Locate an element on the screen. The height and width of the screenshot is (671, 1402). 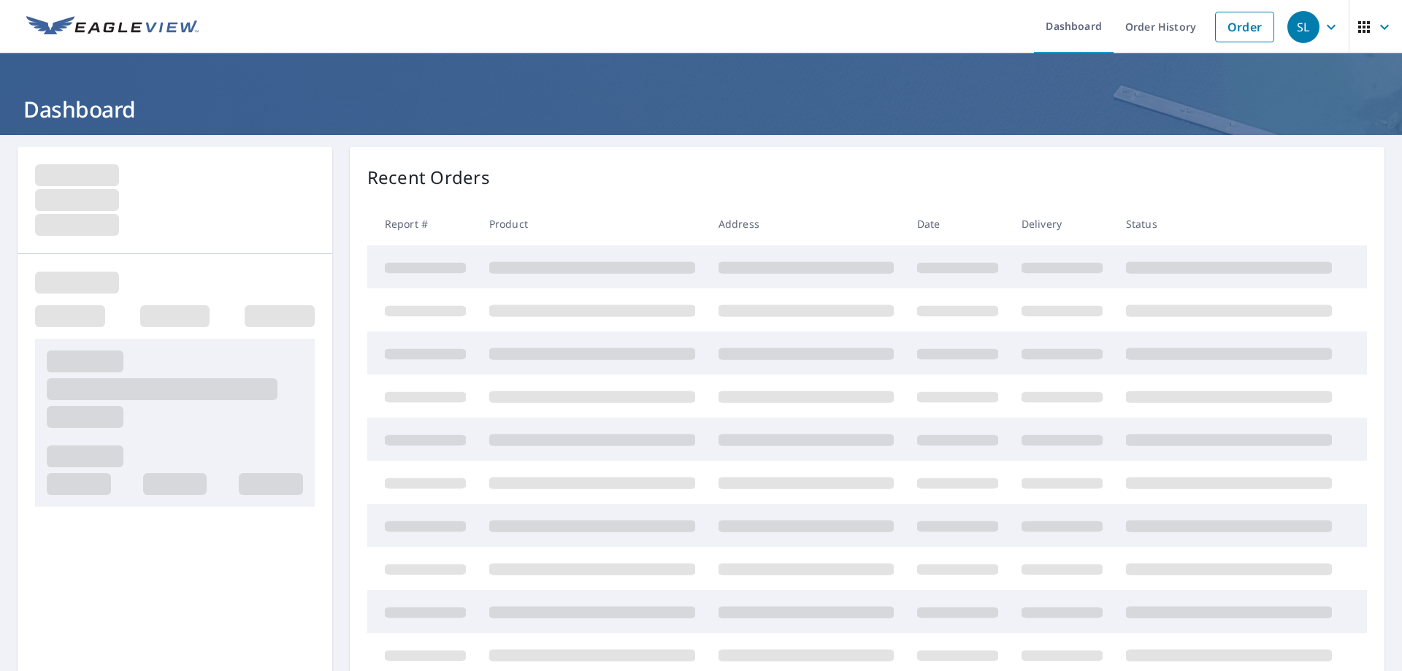
h1: Dashboard is located at coordinates (701, 109).